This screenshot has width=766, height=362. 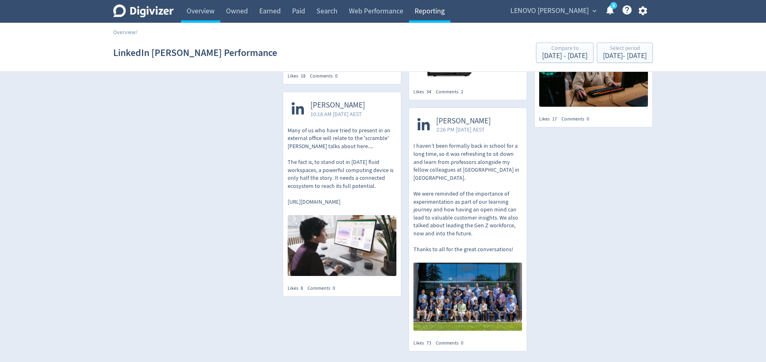 I want to click on div: Select period, so click(x=625, y=49).